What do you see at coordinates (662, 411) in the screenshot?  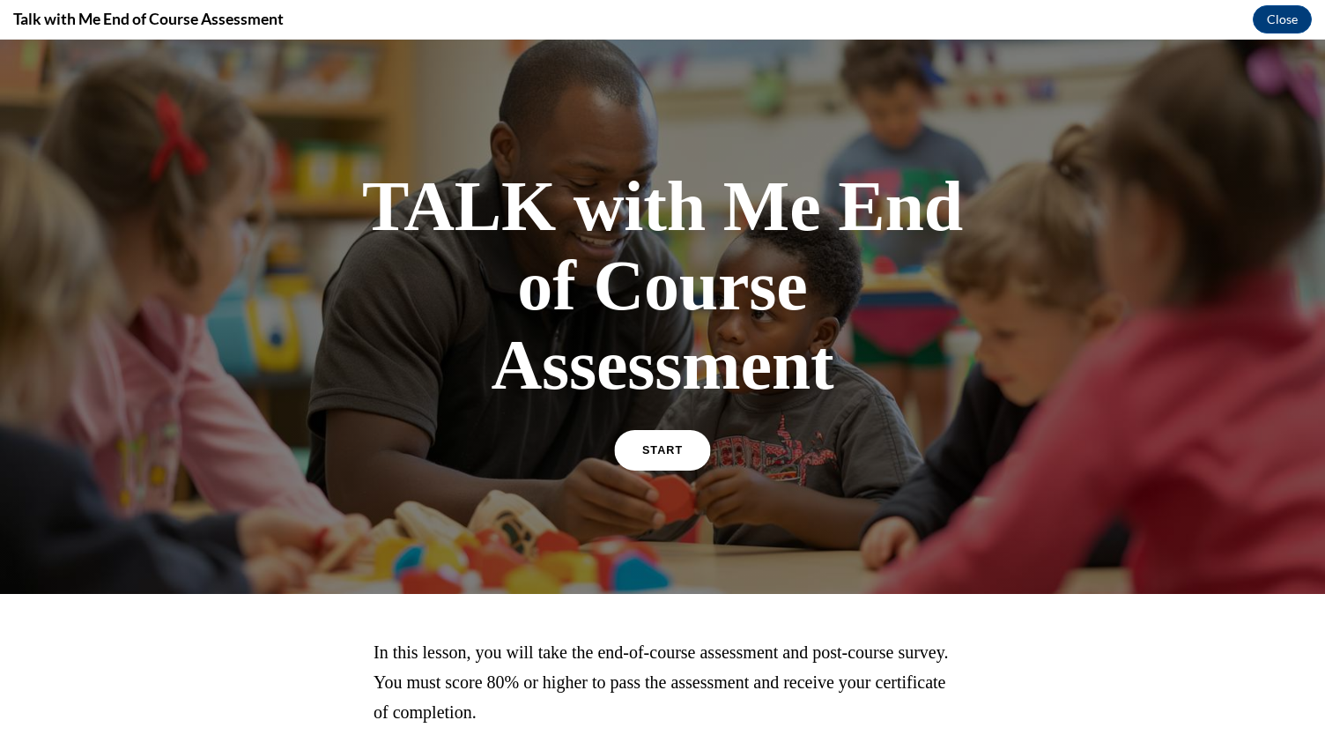 I see `a: START` at bounding box center [662, 411].